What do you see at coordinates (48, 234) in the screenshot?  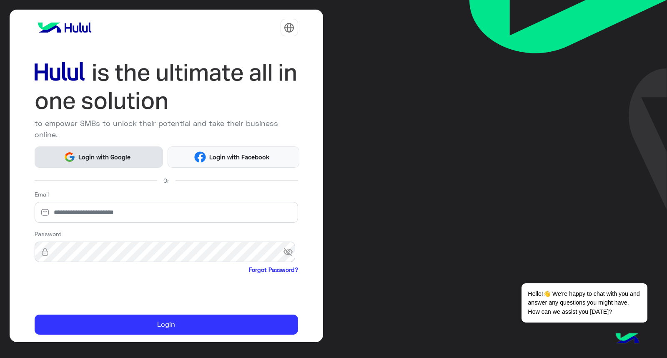 I see `label: Password` at bounding box center [48, 234].